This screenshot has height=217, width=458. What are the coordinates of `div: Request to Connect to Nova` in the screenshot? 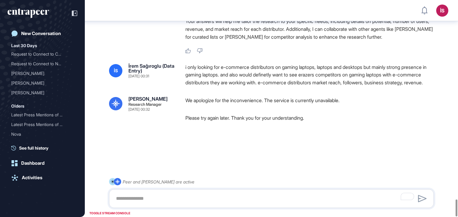 It's located at (42, 64).